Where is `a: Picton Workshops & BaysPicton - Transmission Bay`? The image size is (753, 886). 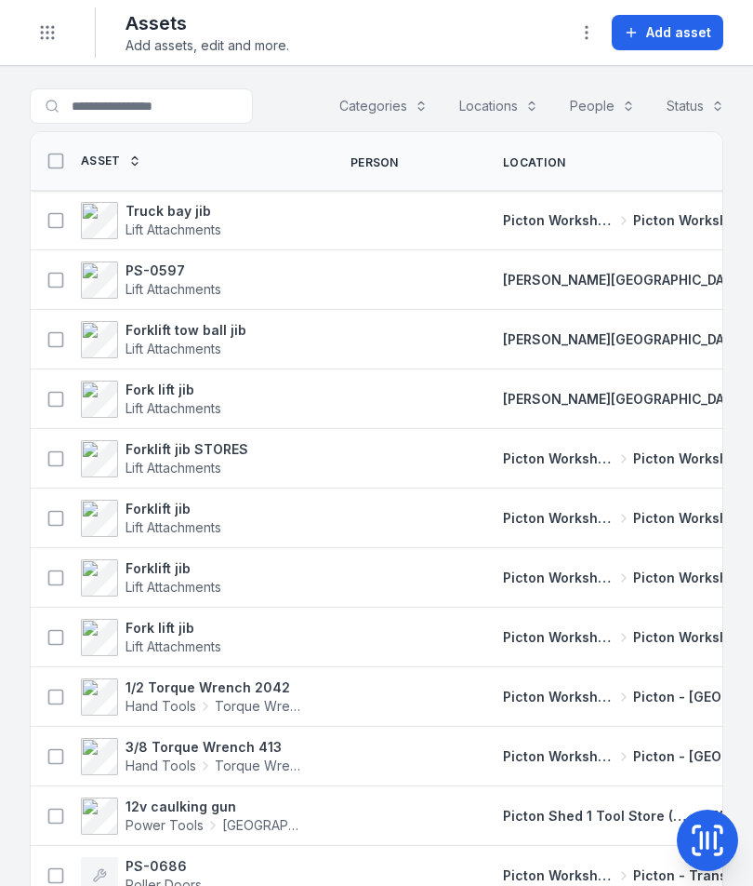
a: Picton Workshops & BaysPicton - Transmission Bay is located at coordinates (624, 875).